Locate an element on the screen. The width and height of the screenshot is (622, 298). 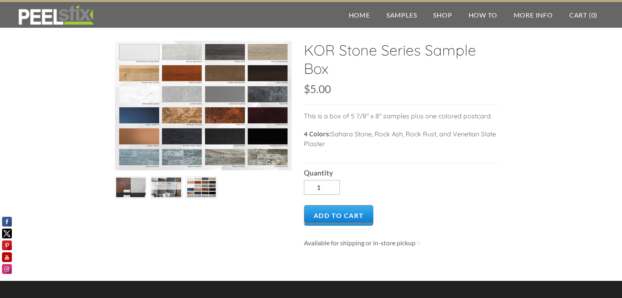
img: s832171791223022656_p907_i1_w640.jpeg is located at coordinates (131, 188).